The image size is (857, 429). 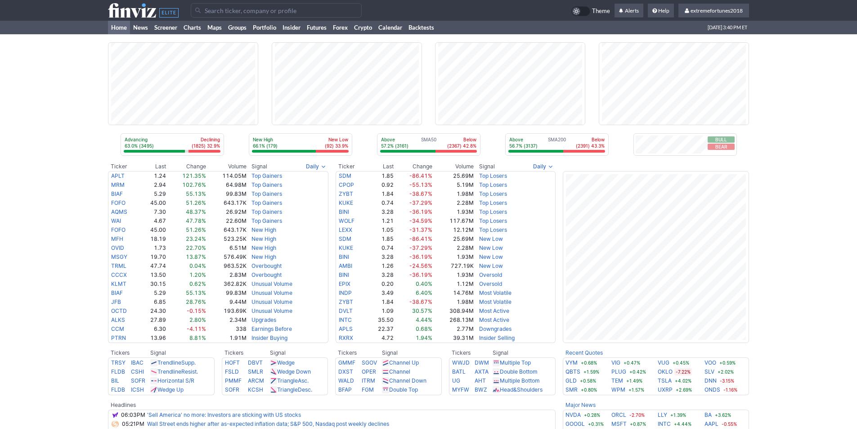 I want to click on td: 1.85, so click(x=380, y=239).